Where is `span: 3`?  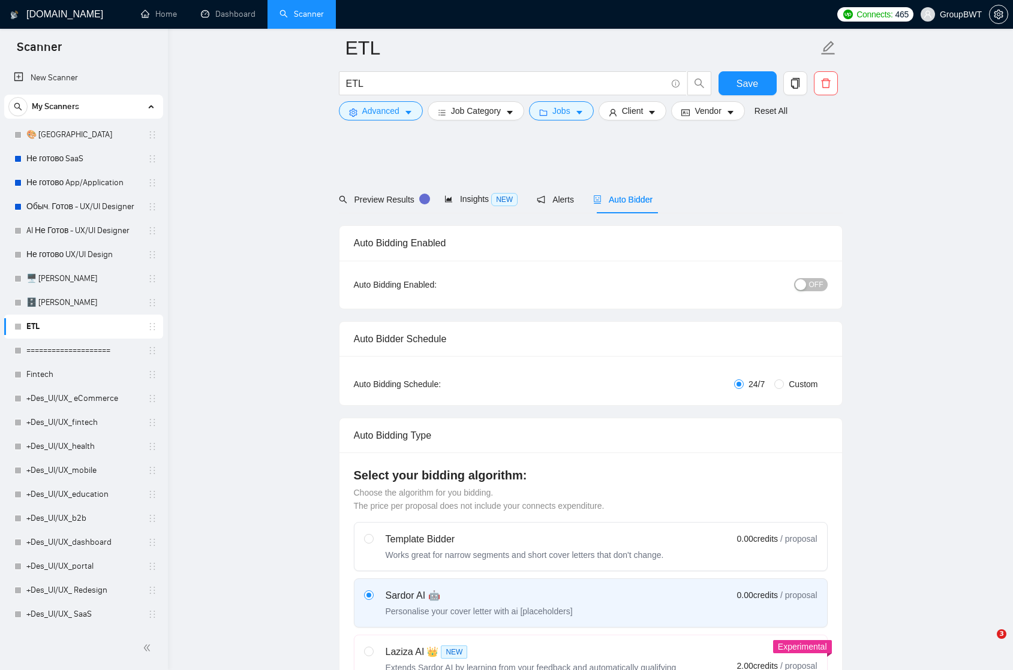
span: 3 is located at coordinates (1001, 634).